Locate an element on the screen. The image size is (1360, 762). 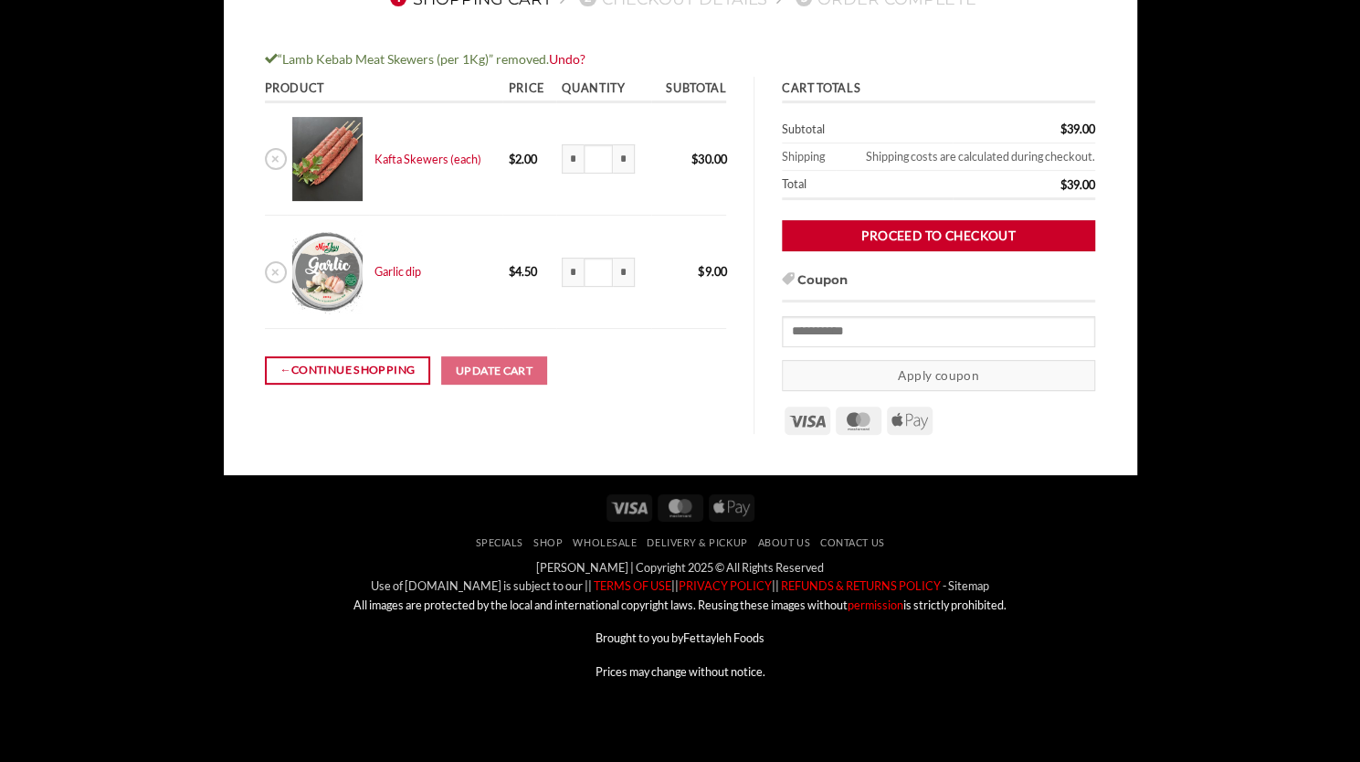
a: Undo? is located at coordinates (567, 58).